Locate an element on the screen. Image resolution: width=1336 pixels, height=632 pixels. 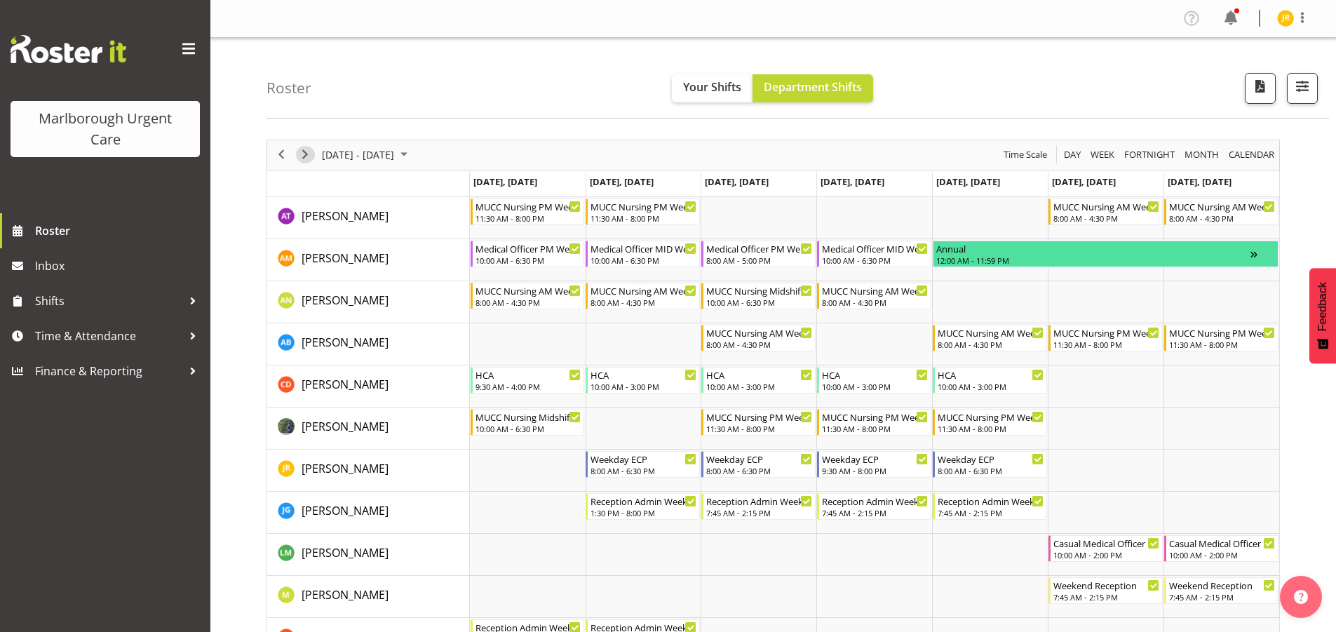
div: Alysia Newman-Woods"s event - MUCC Nursing AM Weekday Begin From Monday, October 6, 2025 at 8:00:... is located at coordinates (527, 296).